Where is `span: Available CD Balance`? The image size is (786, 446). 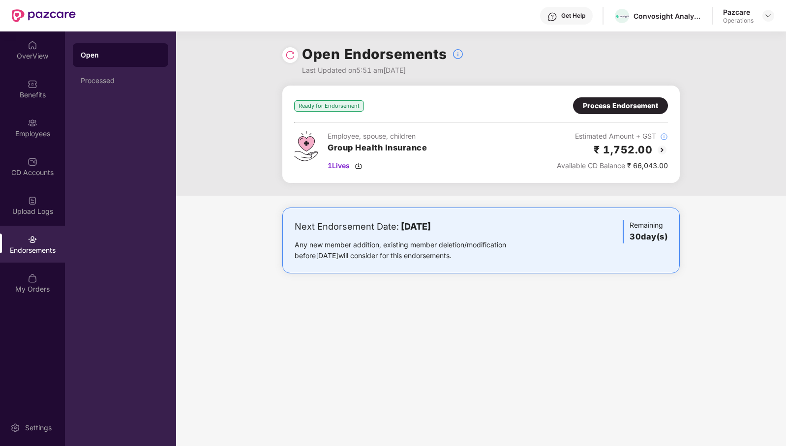
span: Available CD Balance is located at coordinates (591, 165).